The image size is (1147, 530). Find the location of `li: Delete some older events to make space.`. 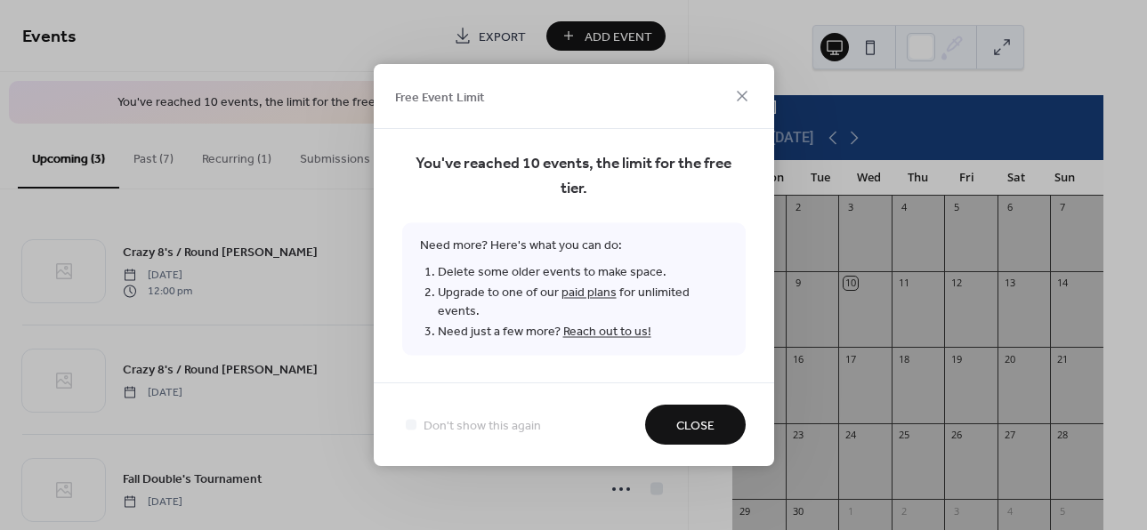

li: Delete some older events to make space. is located at coordinates (583, 272).